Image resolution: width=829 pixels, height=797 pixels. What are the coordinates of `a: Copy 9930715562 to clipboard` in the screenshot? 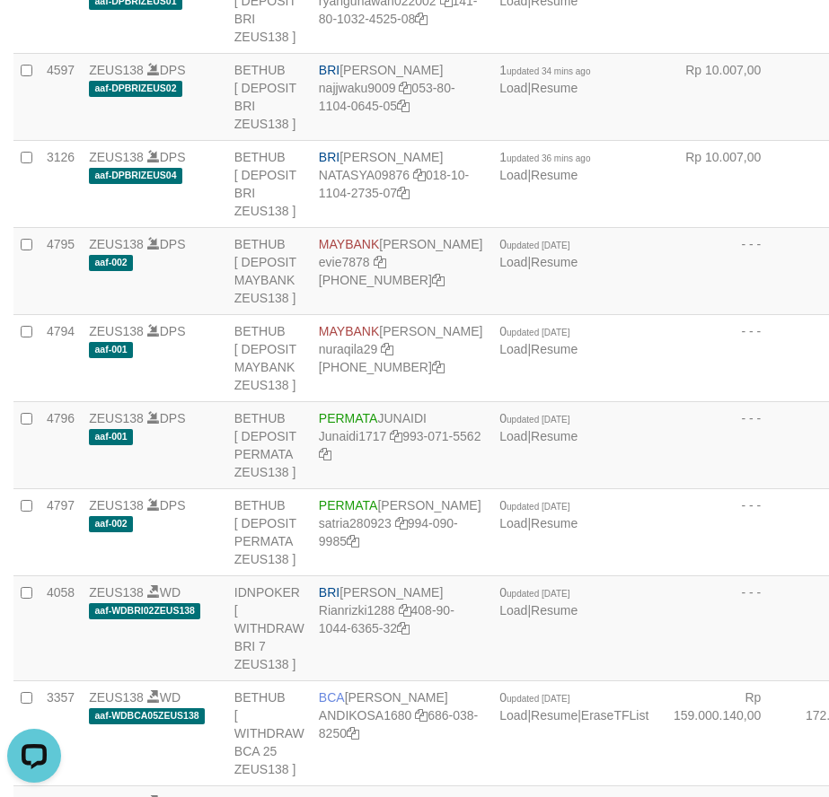 It's located at (325, 454).